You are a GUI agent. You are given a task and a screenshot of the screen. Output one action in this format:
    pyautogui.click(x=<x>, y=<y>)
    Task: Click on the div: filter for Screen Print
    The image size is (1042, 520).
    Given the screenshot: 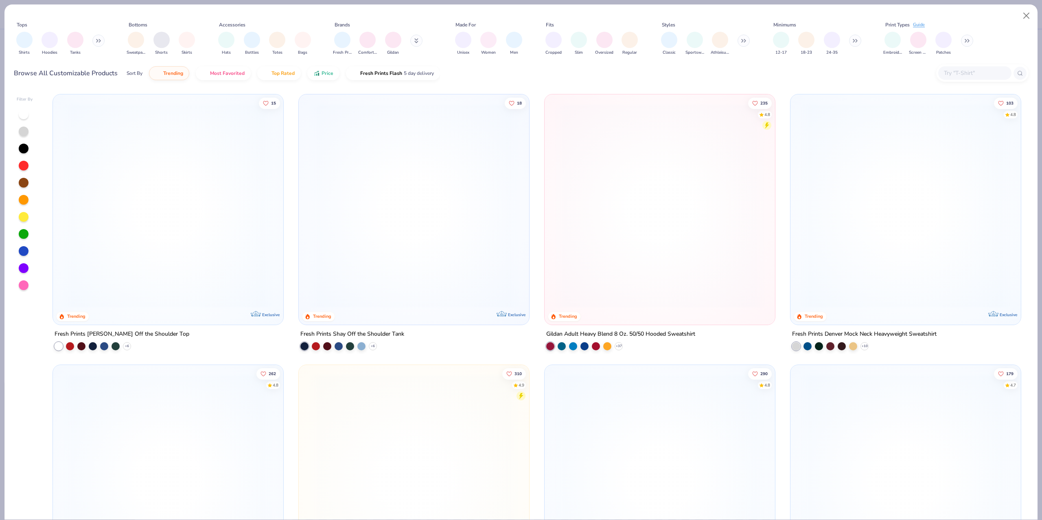 What is the action you would take?
    pyautogui.click(x=918, y=44)
    